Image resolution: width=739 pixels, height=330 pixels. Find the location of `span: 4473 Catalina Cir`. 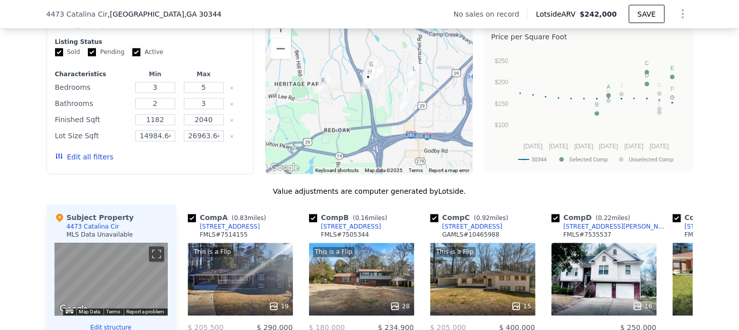

span: 4473 Catalina Cir is located at coordinates (77, 14).